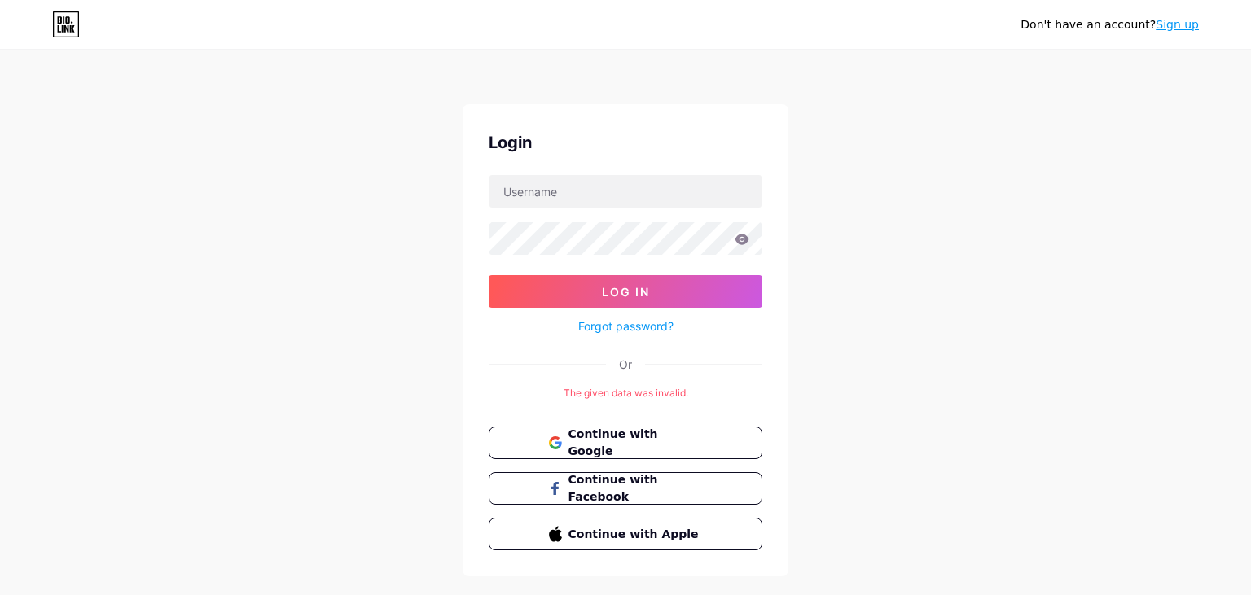 The height and width of the screenshot is (595, 1251). I want to click on a: Continue with Google, so click(626, 443).